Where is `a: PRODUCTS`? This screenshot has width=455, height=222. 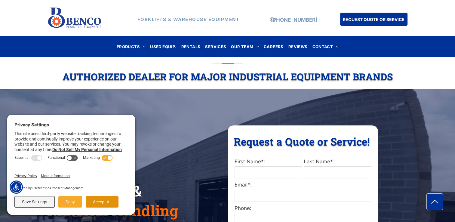
a: PRODUCTS is located at coordinates (131, 46).